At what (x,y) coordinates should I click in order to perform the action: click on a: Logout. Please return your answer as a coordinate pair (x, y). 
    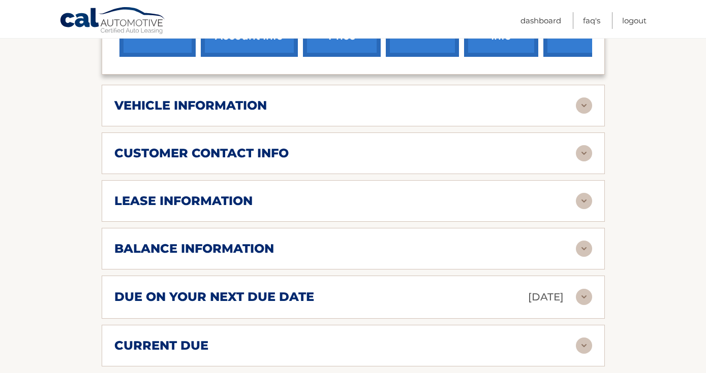
    Looking at the image, I should click on (634, 20).